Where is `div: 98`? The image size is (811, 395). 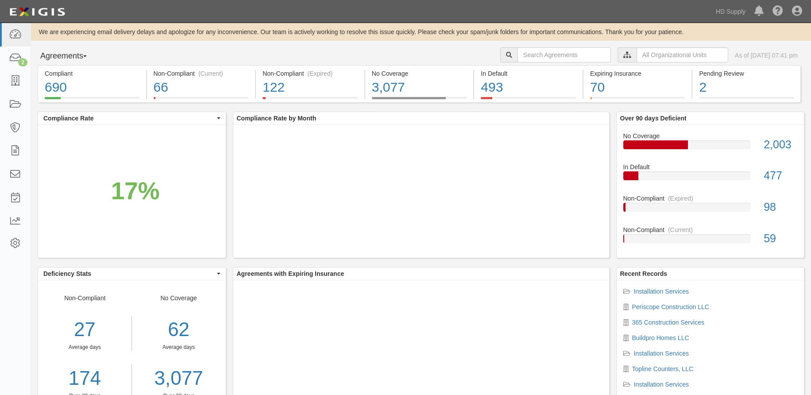 div: 98 is located at coordinates (780, 207).